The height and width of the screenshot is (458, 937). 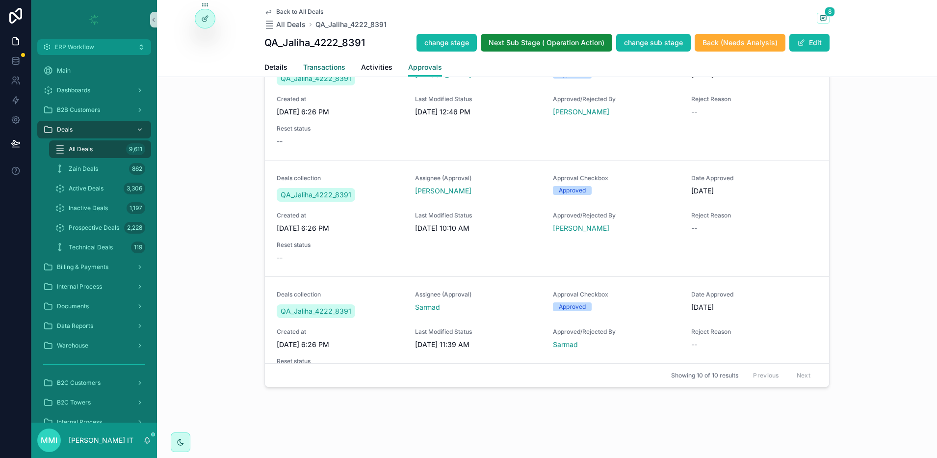 What do you see at coordinates (138, 247) in the screenshot?
I see `div: 119` at bounding box center [138, 247].